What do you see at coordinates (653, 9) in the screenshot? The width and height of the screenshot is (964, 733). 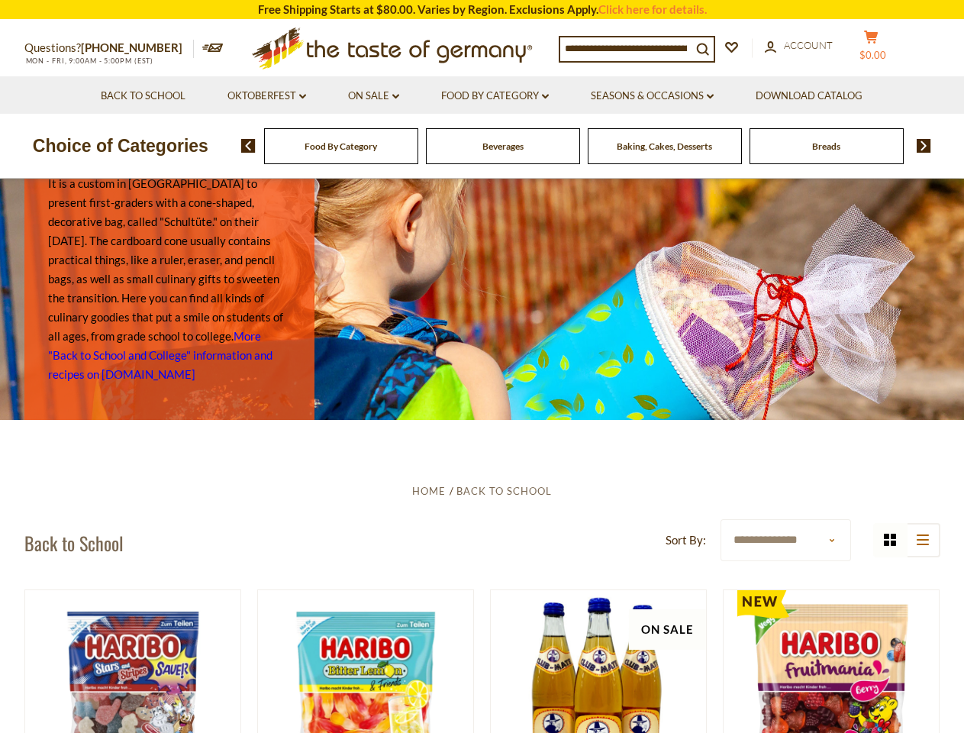 I see `a: Click here for details.` at bounding box center [653, 9].